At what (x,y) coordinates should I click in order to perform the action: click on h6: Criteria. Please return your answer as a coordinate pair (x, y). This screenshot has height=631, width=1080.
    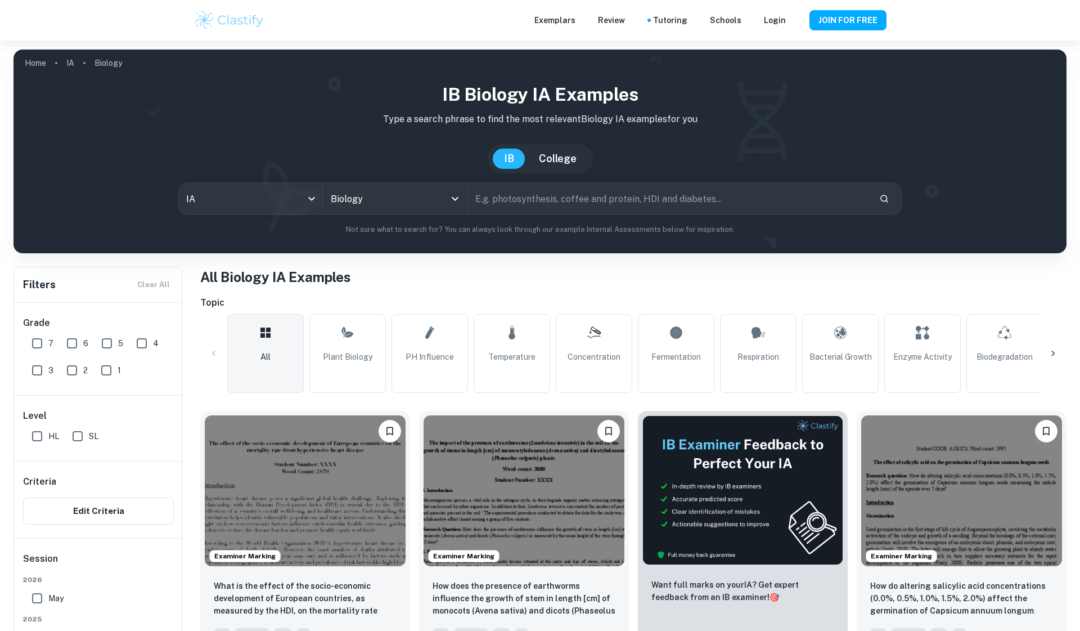
    Looking at the image, I should click on (39, 482).